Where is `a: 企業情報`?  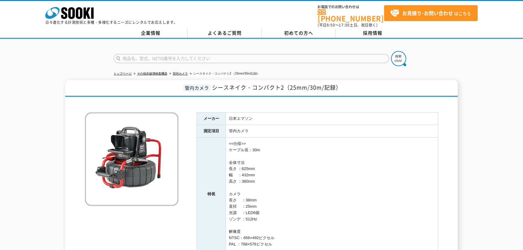
a: 企業情報 is located at coordinates (150, 33).